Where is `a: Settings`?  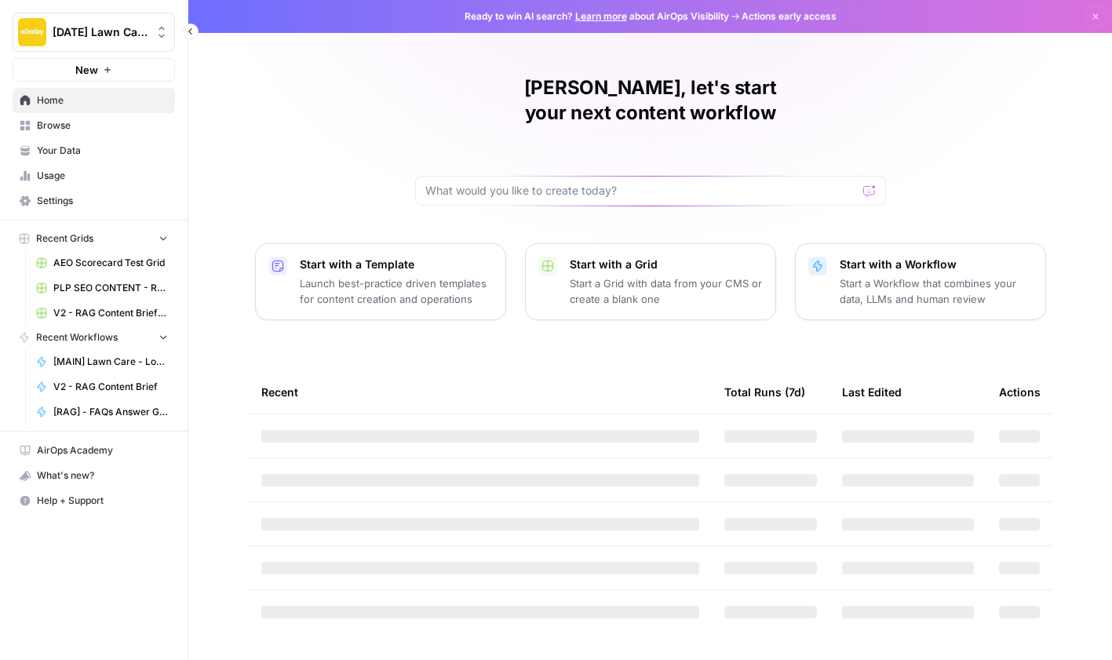
a: Settings is located at coordinates (93, 201).